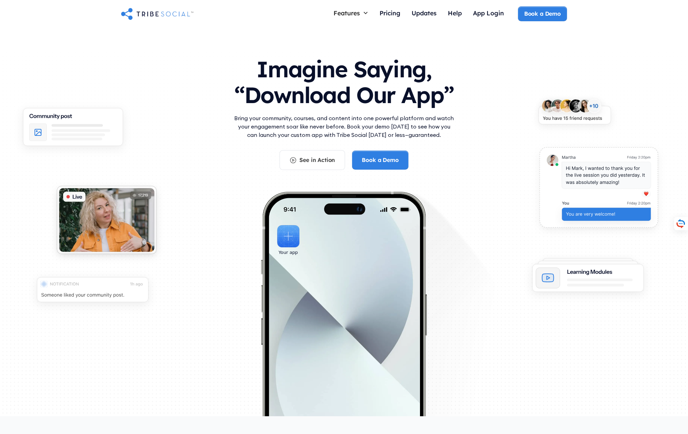 The image size is (688, 434). What do you see at coordinates (424, 13) in the screenshot?
I see `div: Updates` at bounding box center [424, 13].